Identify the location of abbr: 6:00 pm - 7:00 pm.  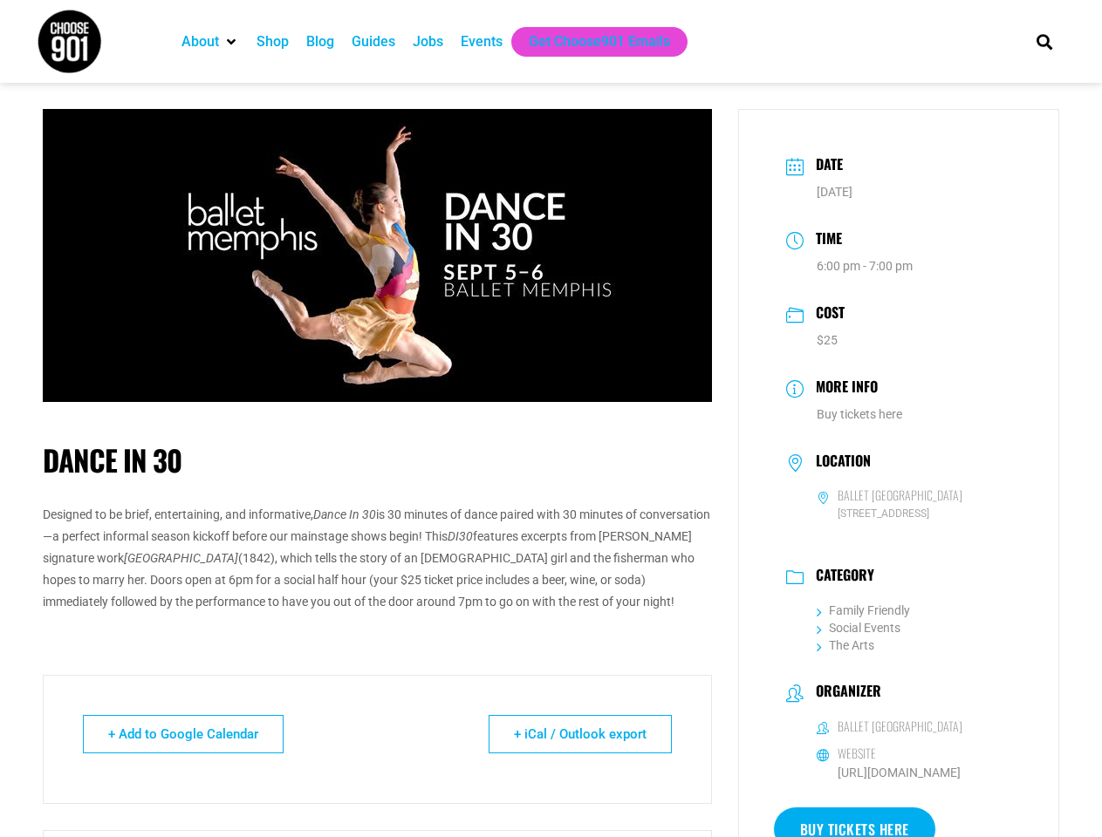
(865, 266).